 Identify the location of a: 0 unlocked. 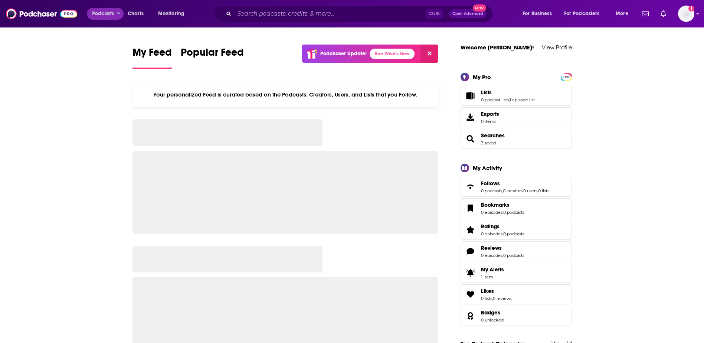
(492, 320).